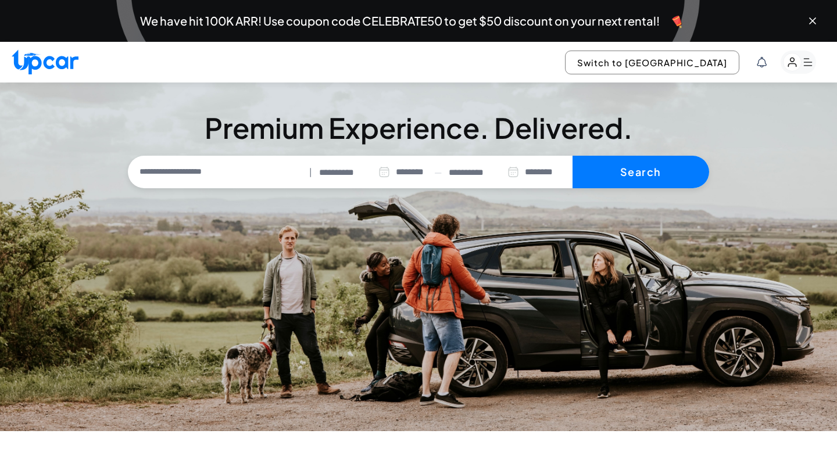  Describe the element at coordinates (813, 21) in the screenshot. I see `button: Close banner` at that location.